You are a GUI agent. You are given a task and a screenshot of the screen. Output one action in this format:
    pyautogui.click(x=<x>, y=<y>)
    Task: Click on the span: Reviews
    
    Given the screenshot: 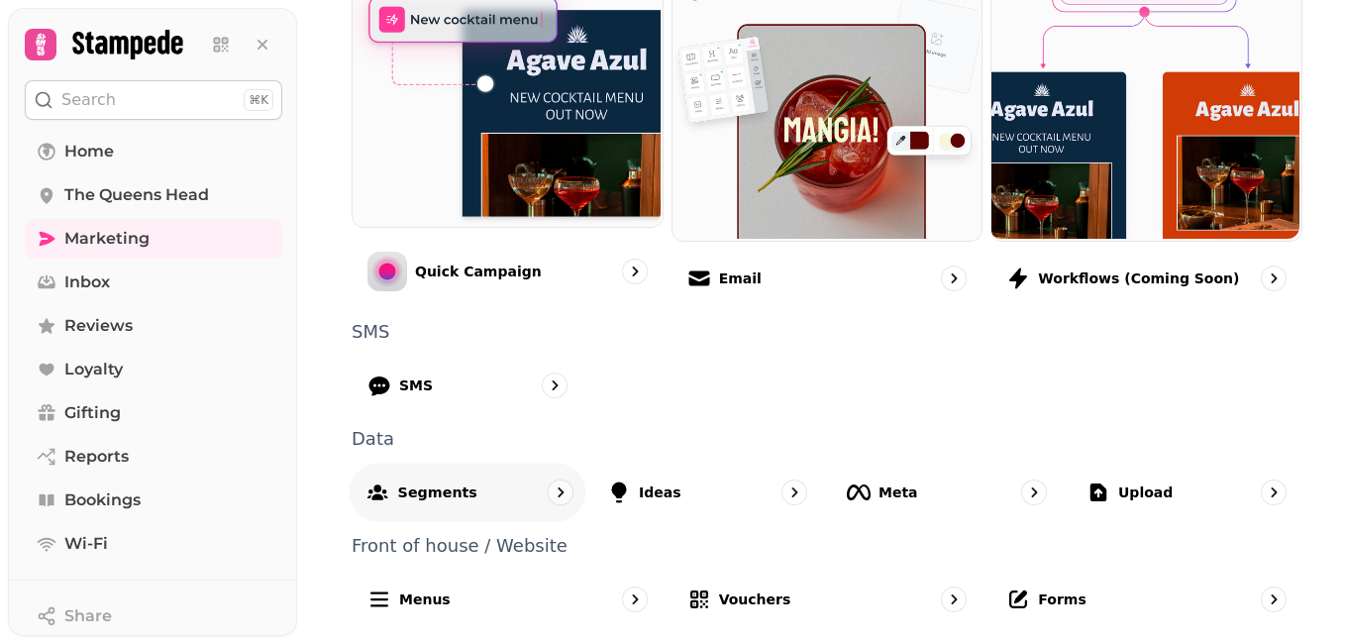 What is the action you would take?
    pyautogui.click(x=98, y=326)
    